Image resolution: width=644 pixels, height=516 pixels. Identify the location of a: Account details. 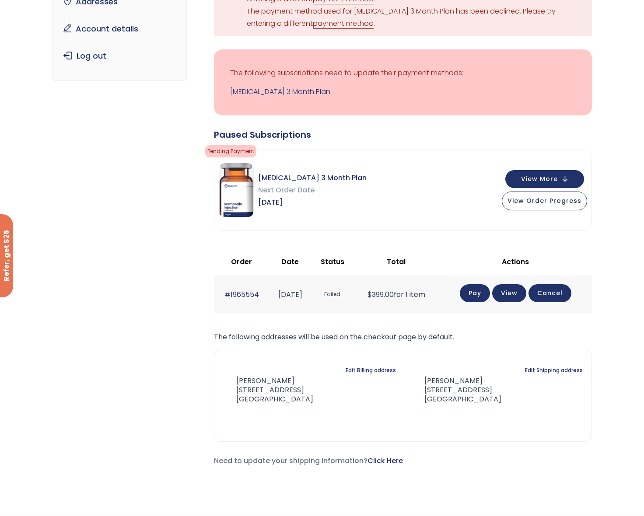
(119, 29).